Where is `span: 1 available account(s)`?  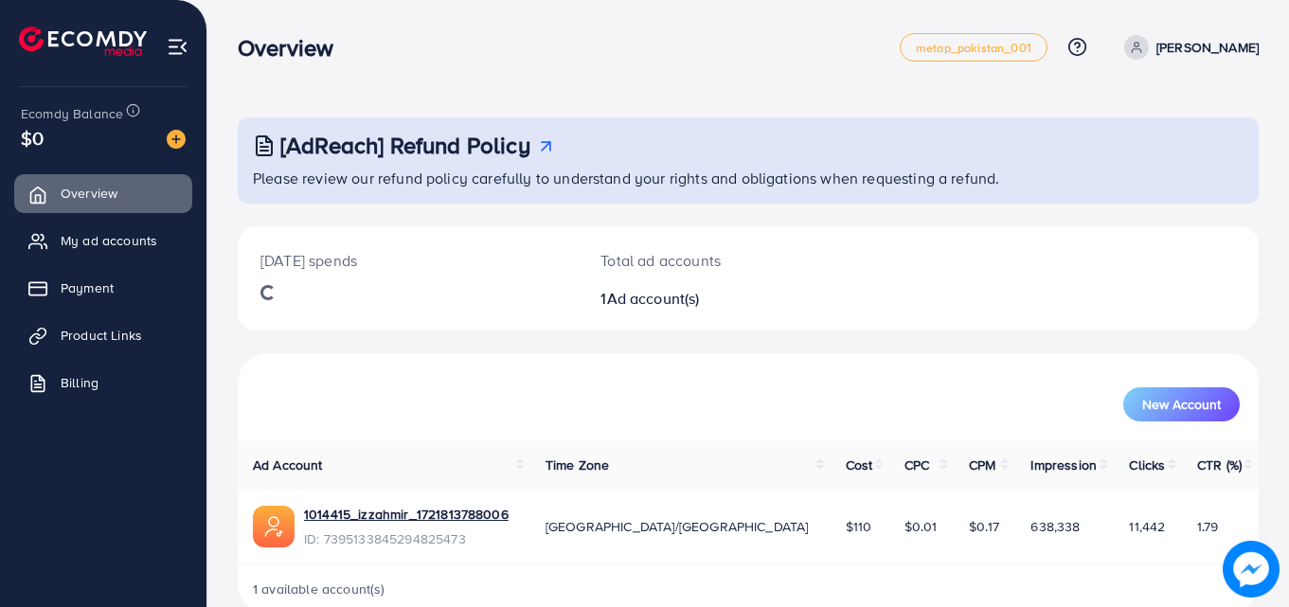
span: 1 available account(s) is located at coordinates (319, 589).